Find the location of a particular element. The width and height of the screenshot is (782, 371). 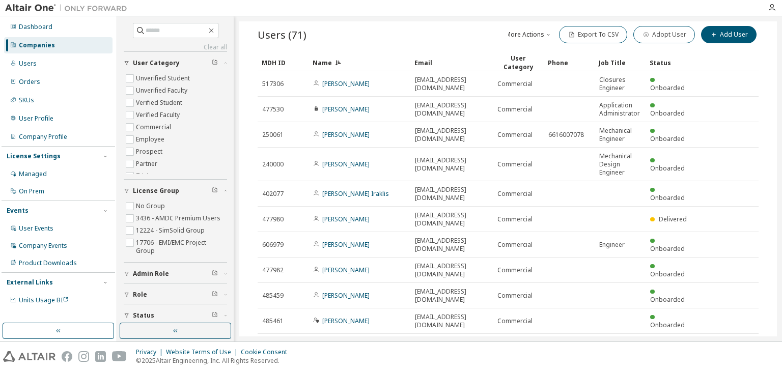

div: MDH ID is located at coordinates (283, 63).